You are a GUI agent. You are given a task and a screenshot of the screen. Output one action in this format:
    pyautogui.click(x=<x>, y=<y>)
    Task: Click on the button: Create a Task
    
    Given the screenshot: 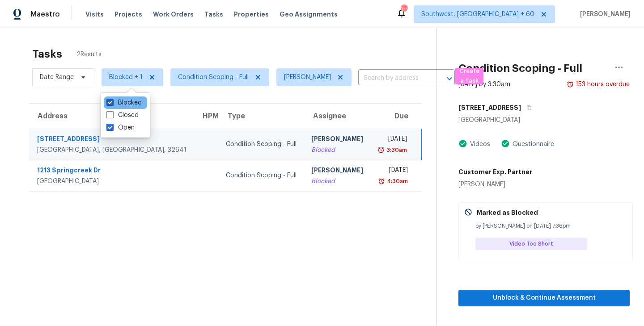 What is the action you would take?
    pyautogui.click(x=469, y=76)
    